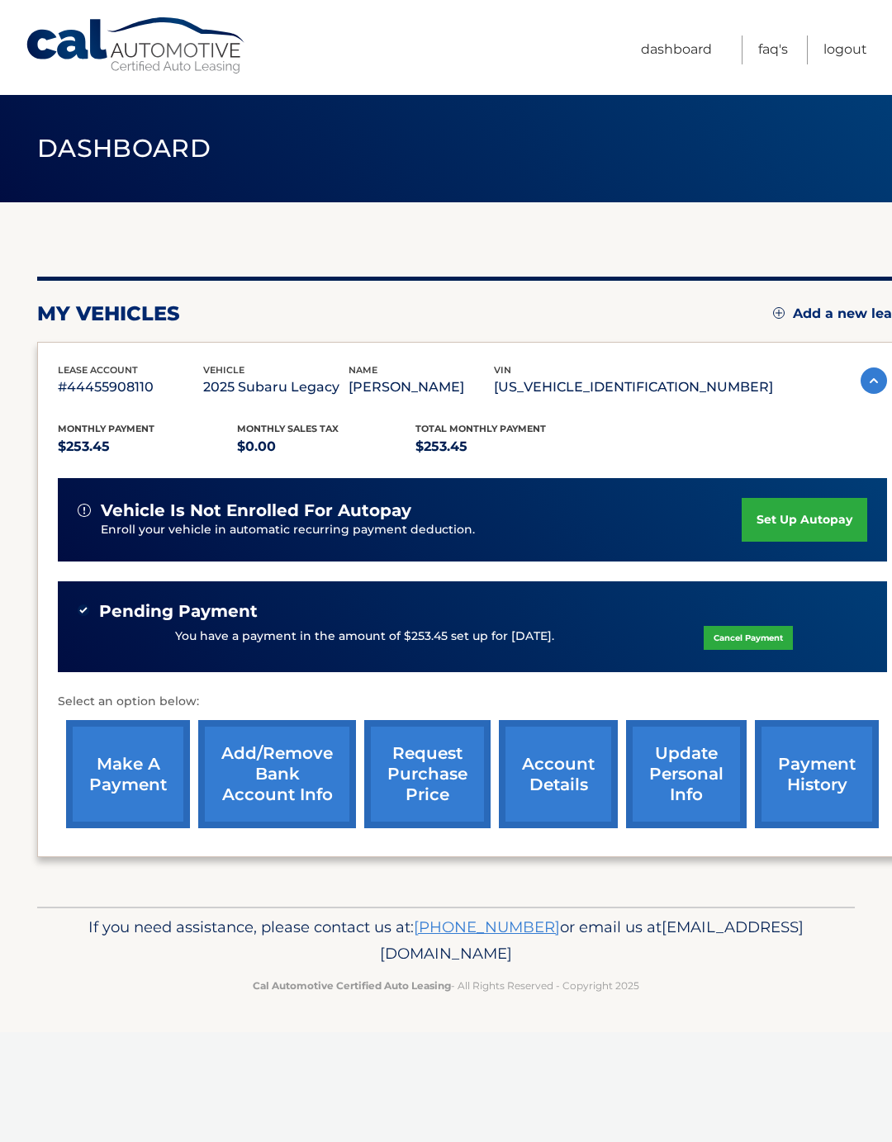 This screenshot has width=892, height=1142. Describe the element at coordinates (481, 429) in the screenshot. I see `span: Total Monthly Payment` at that location.